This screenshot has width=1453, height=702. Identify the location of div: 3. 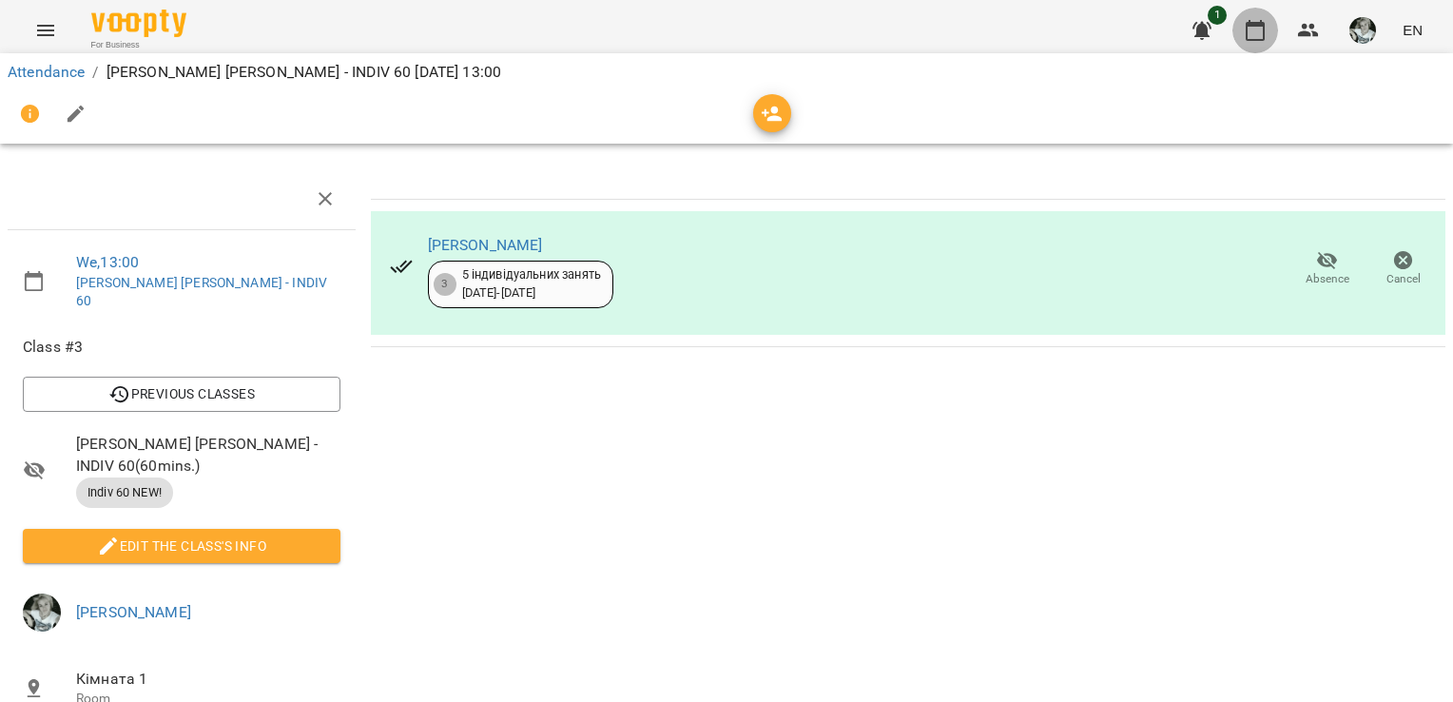
(445, 284).